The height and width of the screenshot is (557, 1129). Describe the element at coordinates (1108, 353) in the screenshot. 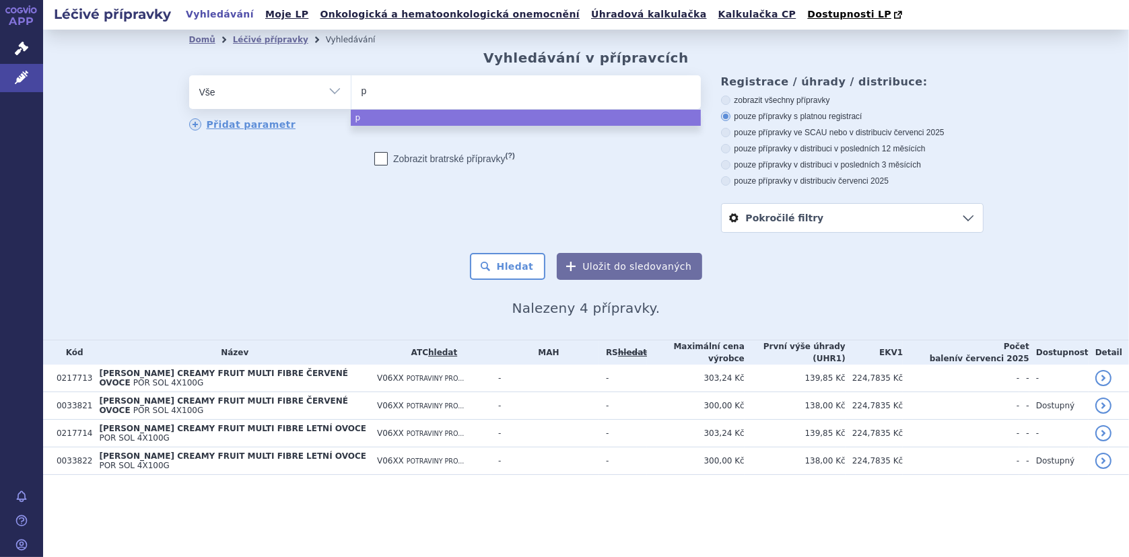

I see `th: Detail` at that location.